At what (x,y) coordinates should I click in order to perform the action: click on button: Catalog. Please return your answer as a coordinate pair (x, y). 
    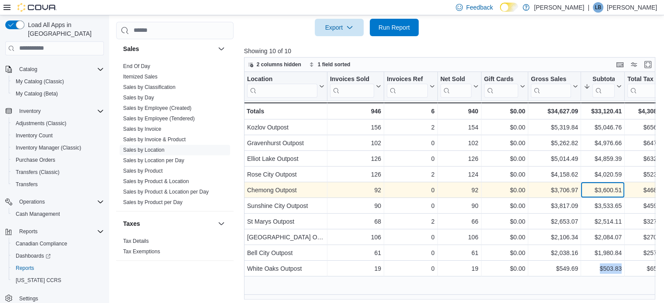
    Looking at the image, I should click on (28, 69).